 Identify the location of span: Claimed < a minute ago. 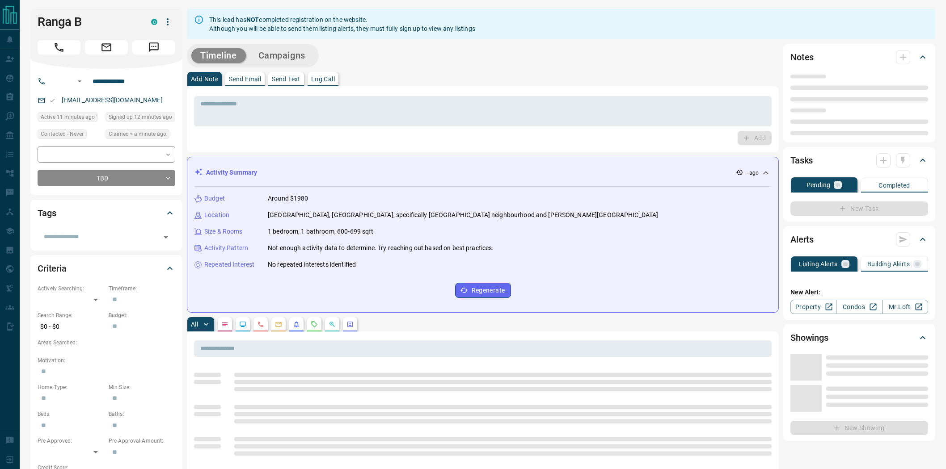
(137, 134).